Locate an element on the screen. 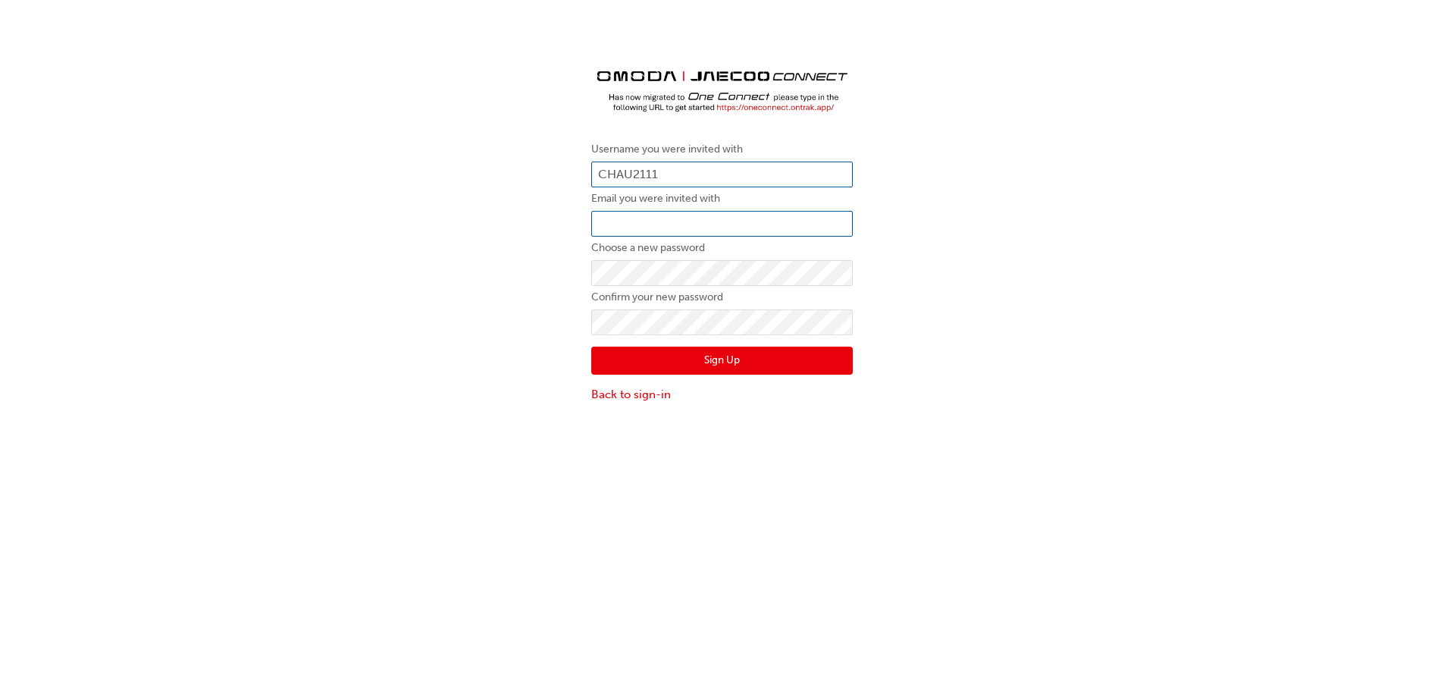 This screenshot has height=691, width=1444. button: Sign Up is located at coordinates (722, 361).